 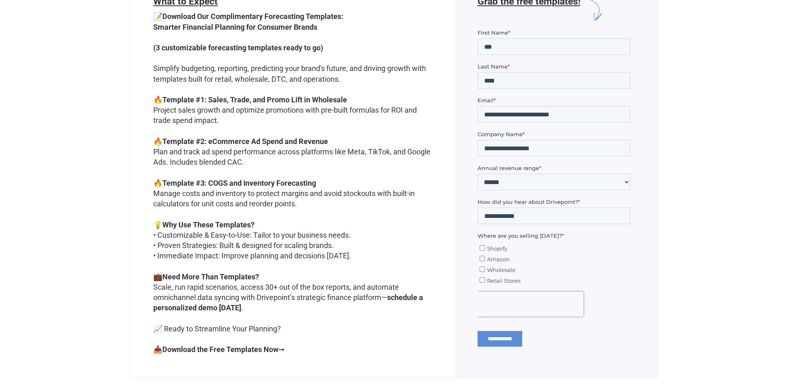 I want to click on span: Wholesale, so click(x=24, y=242).